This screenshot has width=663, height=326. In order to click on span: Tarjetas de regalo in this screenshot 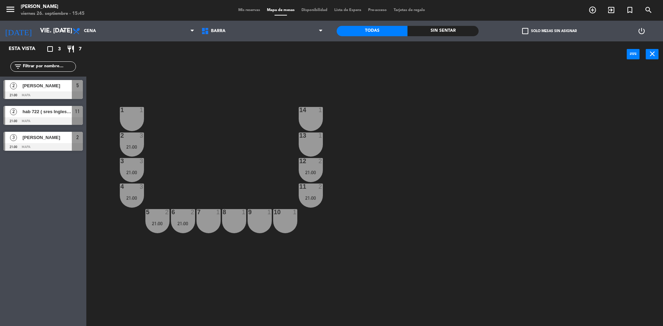, I will do `click(409, 10)`.